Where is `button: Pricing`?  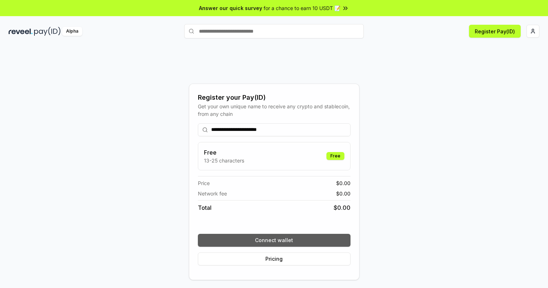 button: Pricing is located at coordinates (274, 259).